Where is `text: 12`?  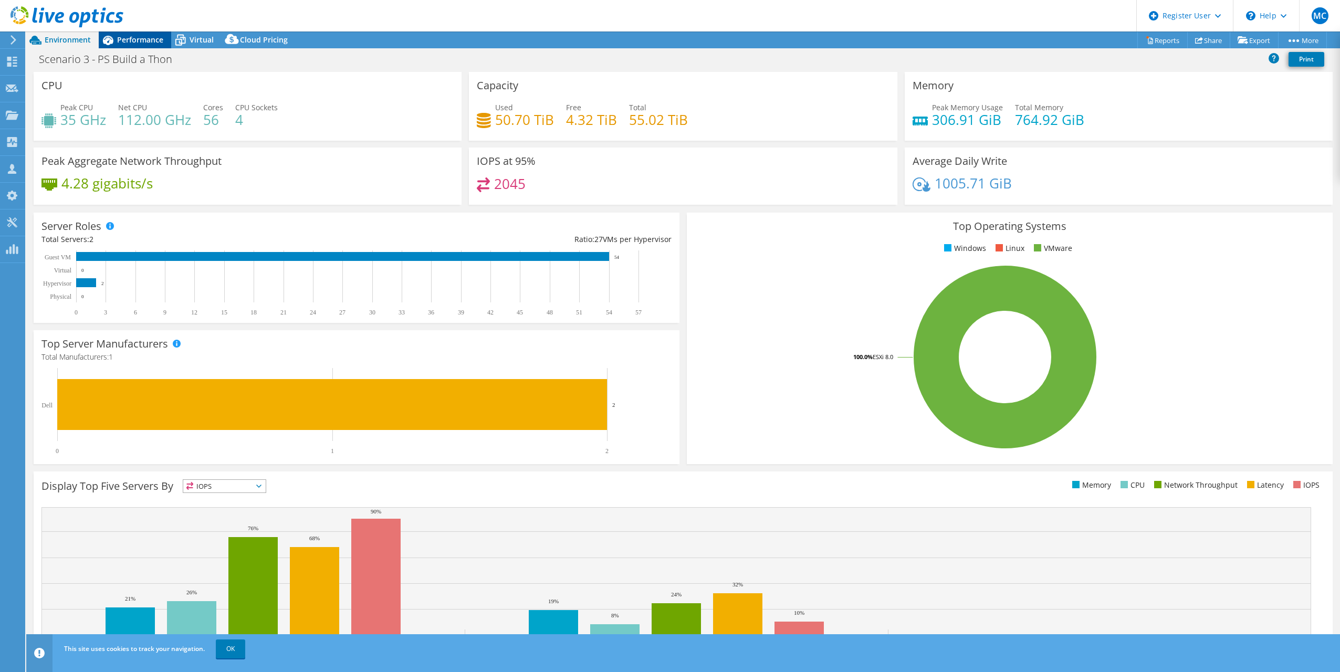
text: 12 is located at coordinates (194, 313).